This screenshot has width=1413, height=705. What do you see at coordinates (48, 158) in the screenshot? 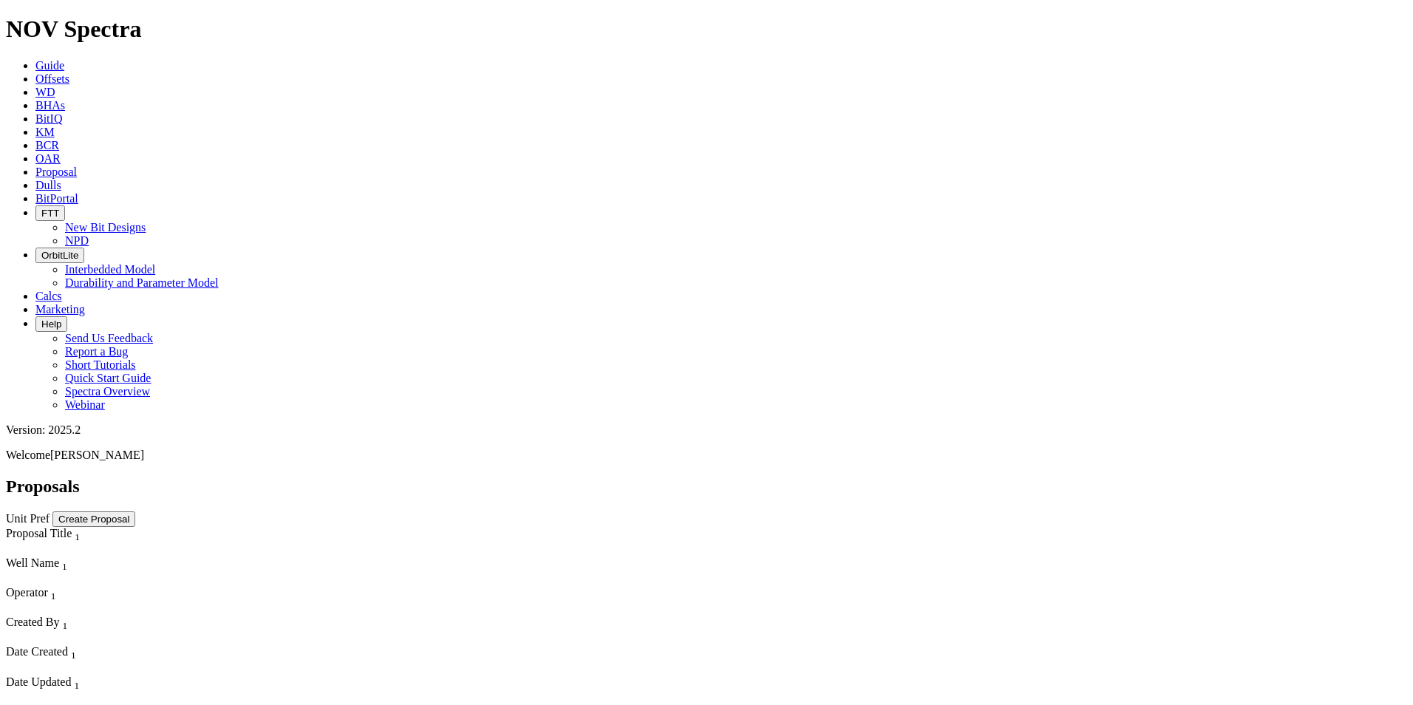
I see `span: OAR` at bounding box center [48, 158].